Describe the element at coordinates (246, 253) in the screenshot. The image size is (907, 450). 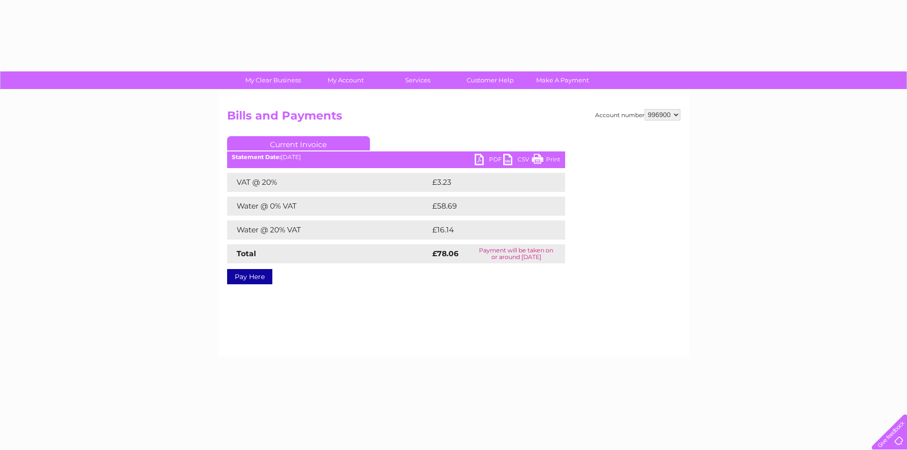
I see `strong: Total` at that location.